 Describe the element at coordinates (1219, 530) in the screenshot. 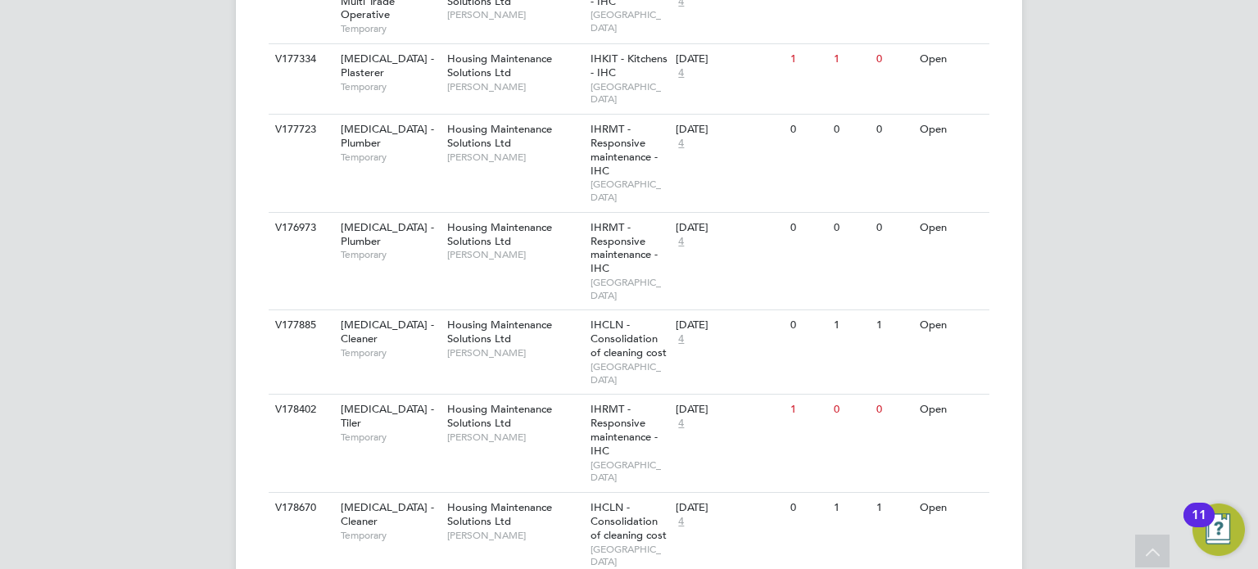

I see `button: Open Resource Center, 11 new notifications` at that location.